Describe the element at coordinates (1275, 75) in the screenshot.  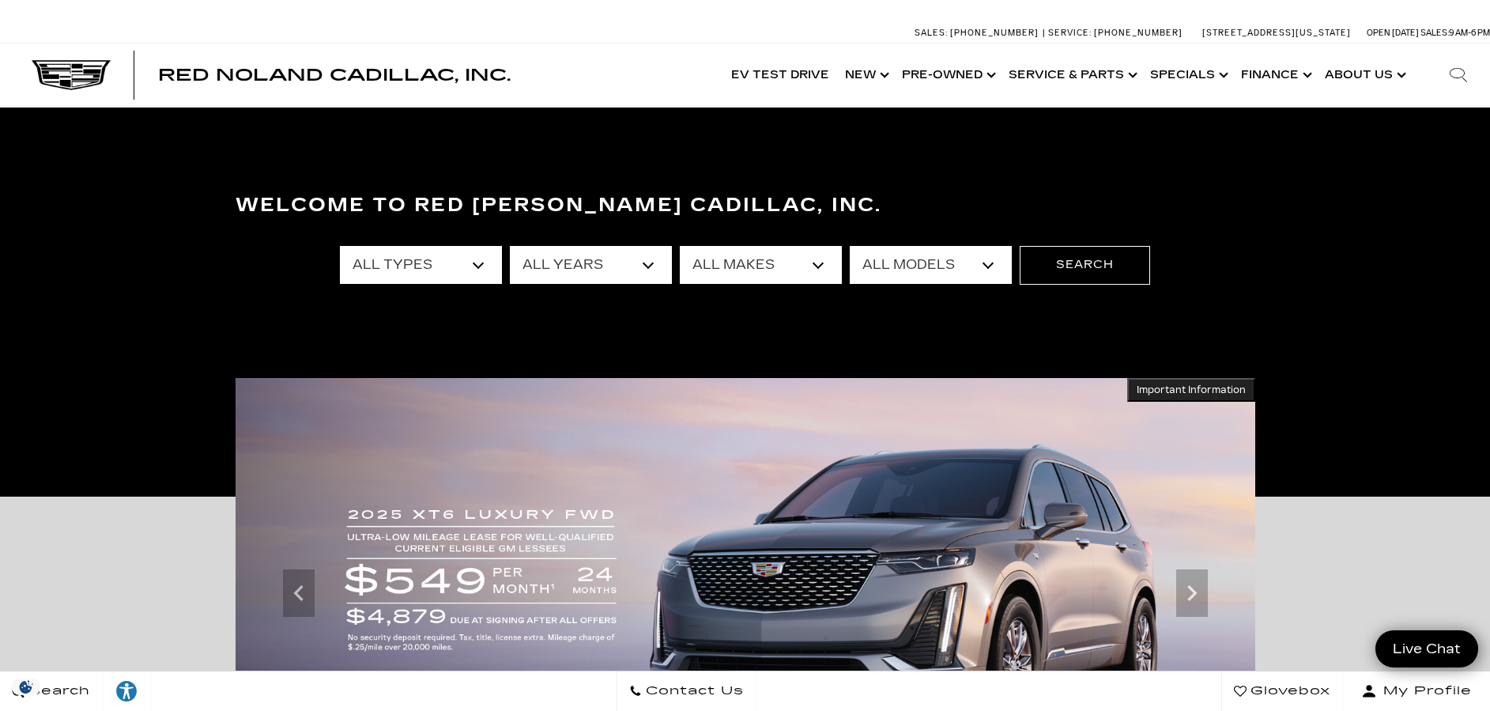
I see `a: Finance` at that location.